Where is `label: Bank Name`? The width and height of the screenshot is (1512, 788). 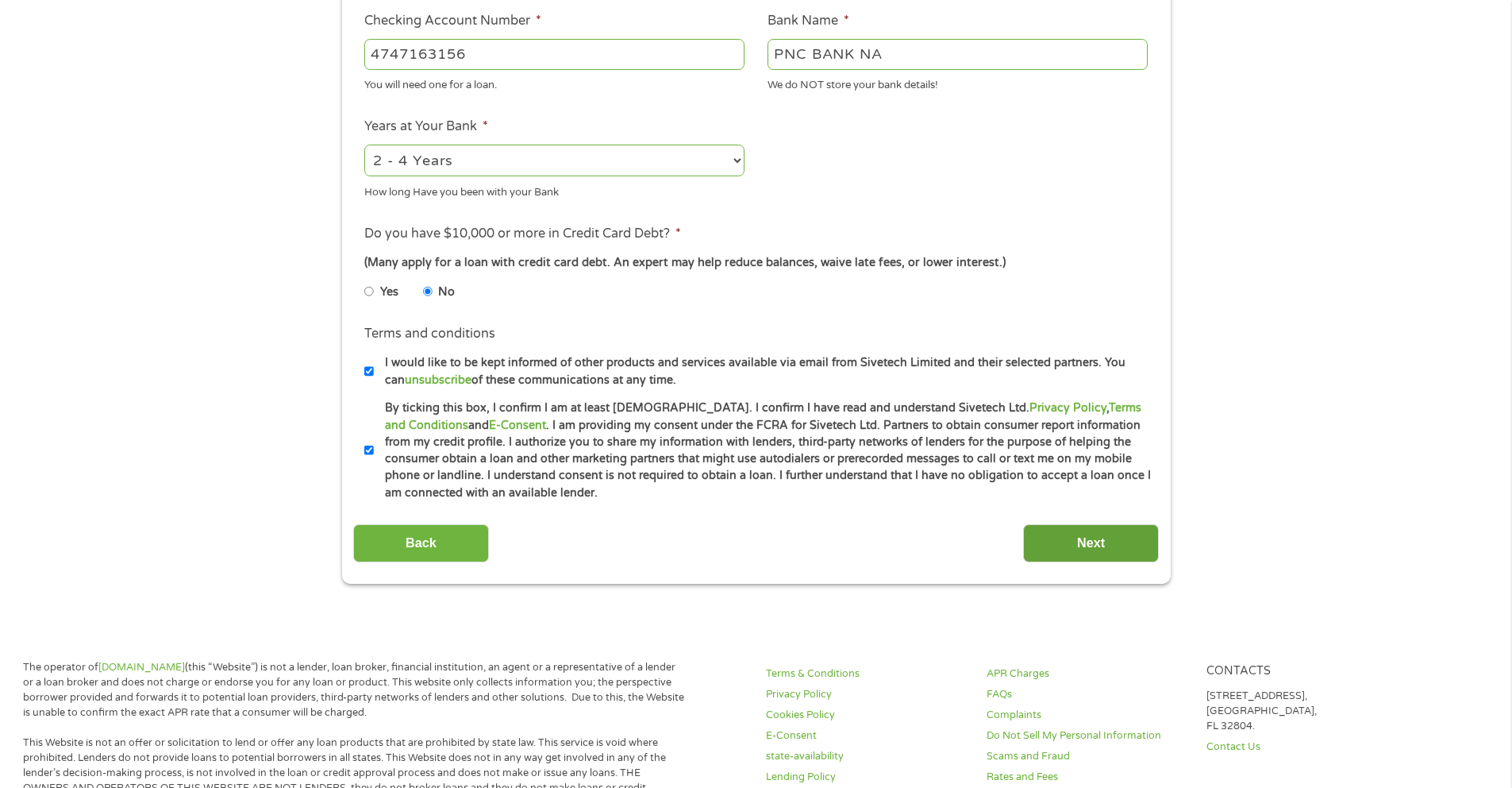 label: Bank Name is located at coordinates (808, 20).